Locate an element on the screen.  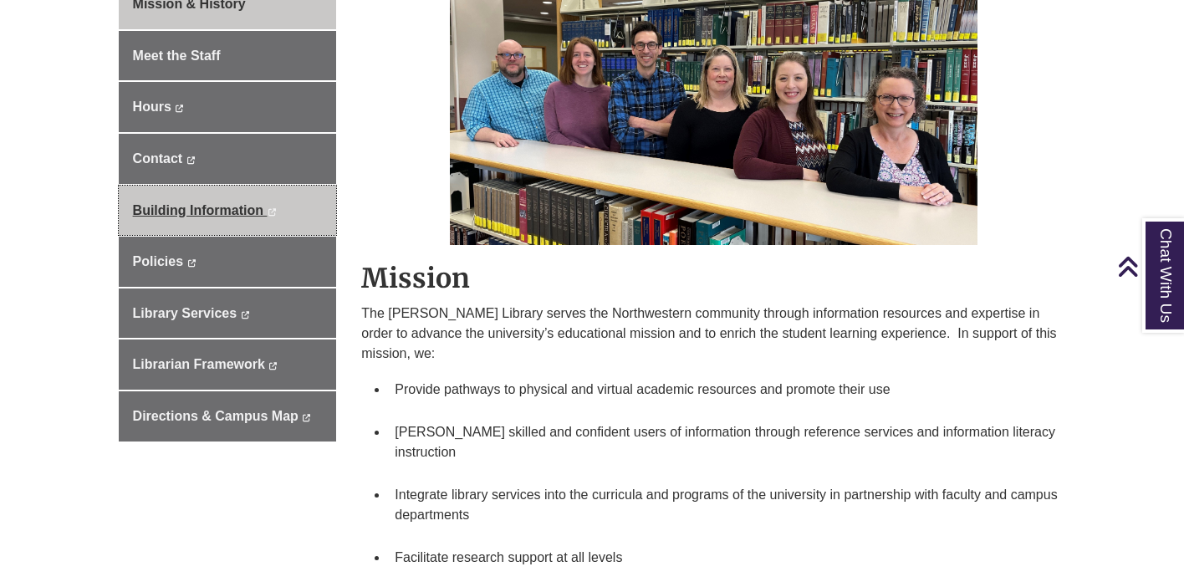
span: Librarian Framework is located at coordinates (199, 364).